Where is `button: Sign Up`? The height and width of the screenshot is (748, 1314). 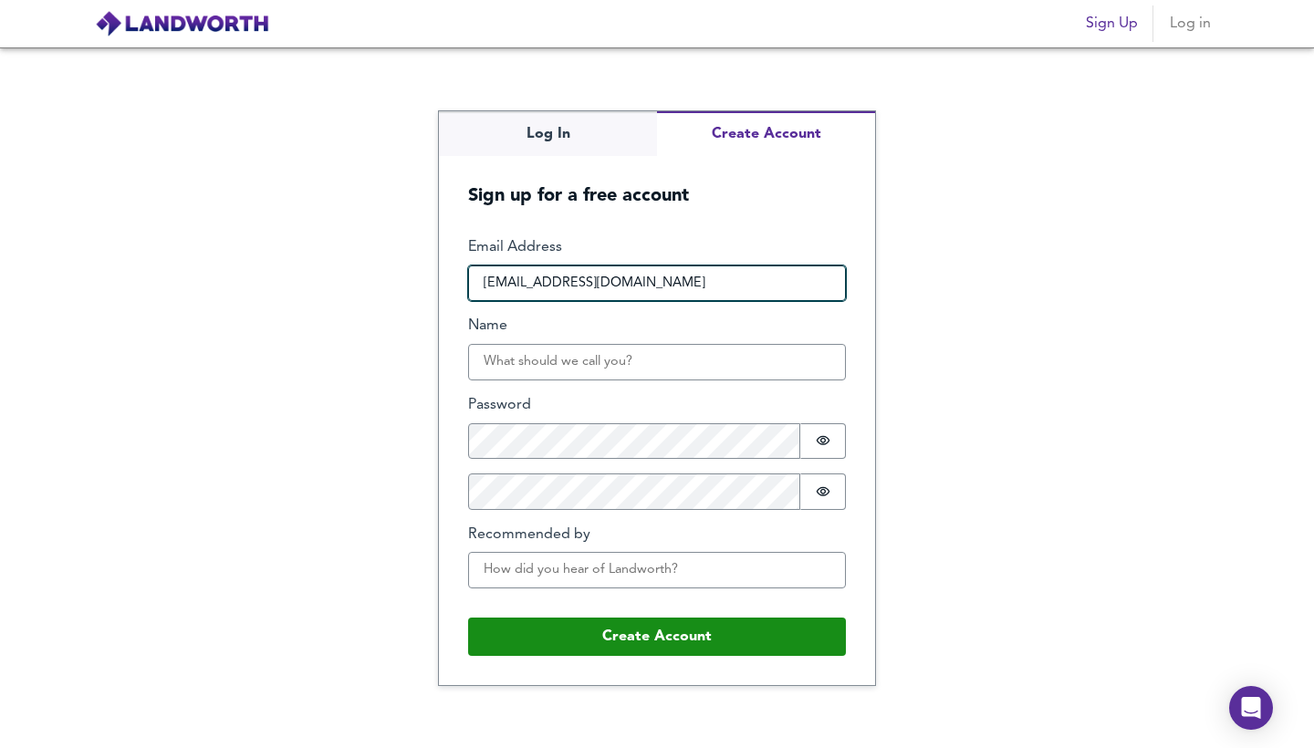
button: Sign Up is located at coordinates (1111, 24).